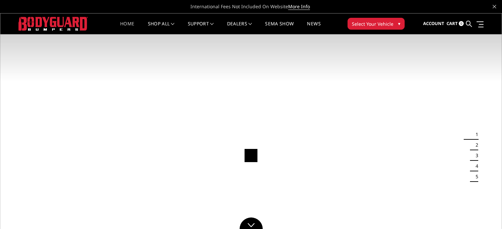  I want to click on span: Cart, so click(452, 23).